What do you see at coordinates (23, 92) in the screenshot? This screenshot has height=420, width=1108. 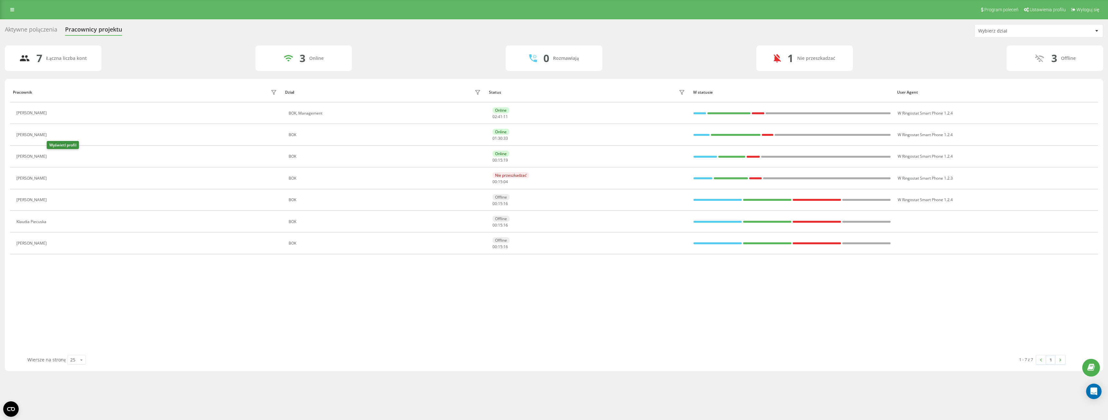 I see `div: Pracownik` at bounding box center [23, 92].